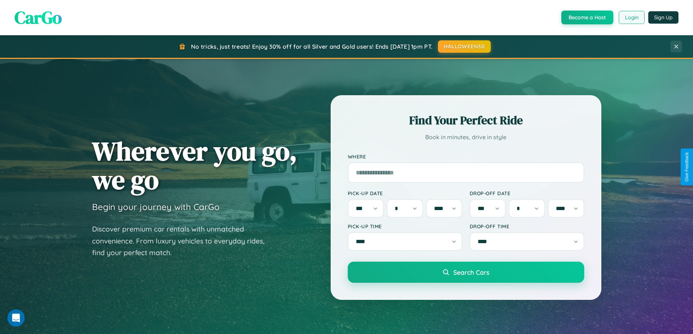 This screenshot has width=693, height=334. Describe the element at coordinates (687, 167) in the screenshot. I see `div: Give Feedback` at that location.